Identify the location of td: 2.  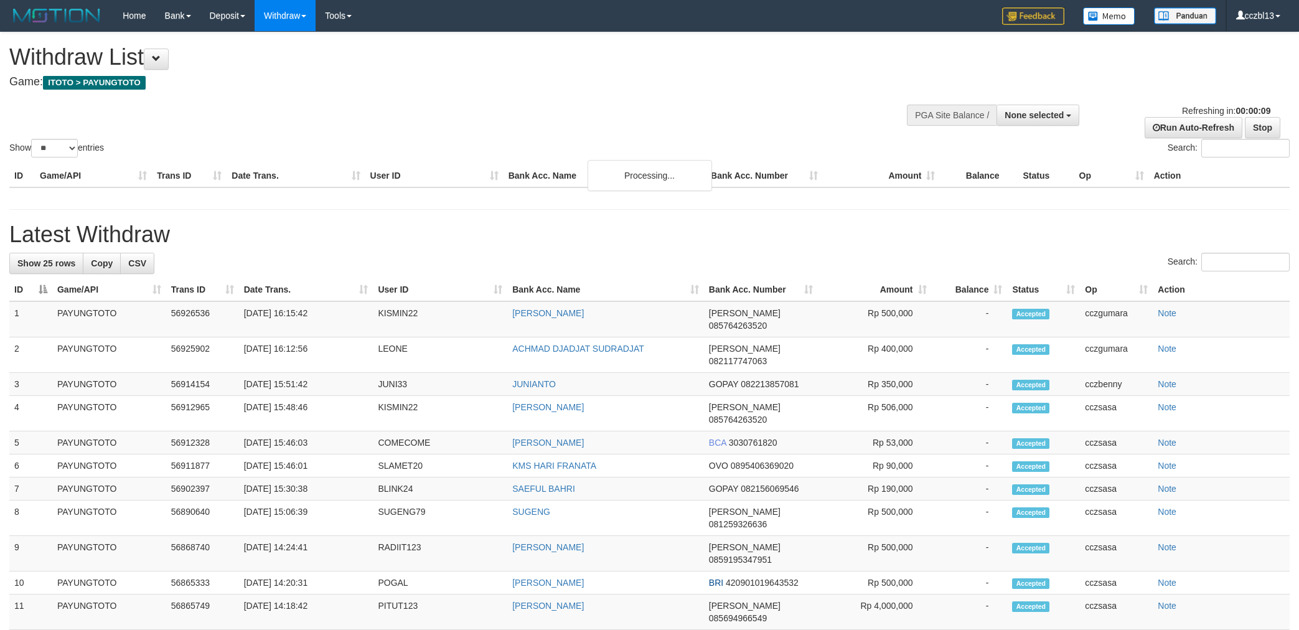
(31, 355).